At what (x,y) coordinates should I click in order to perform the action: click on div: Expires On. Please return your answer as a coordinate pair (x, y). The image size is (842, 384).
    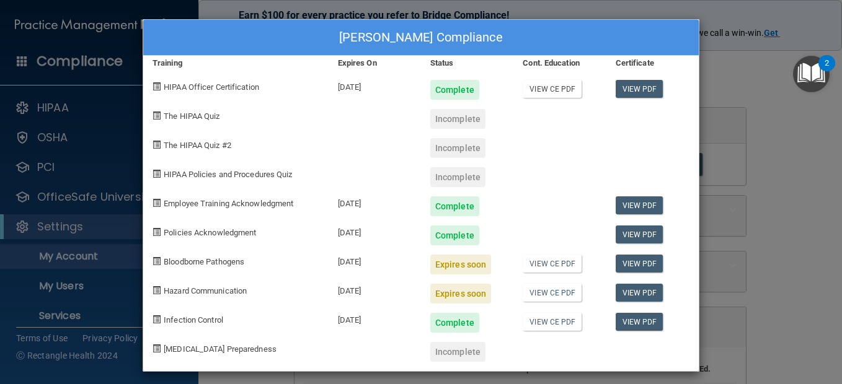
    Looking at the image, I should click on (374, 63).